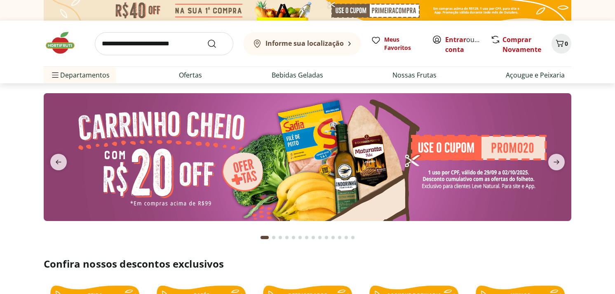 The image size is (615, 294). What do you see at coordinates (346, 238) in the screenshot?
I see `button: Go to page 13 from fs-carousel` at bounding box center [346, 238].